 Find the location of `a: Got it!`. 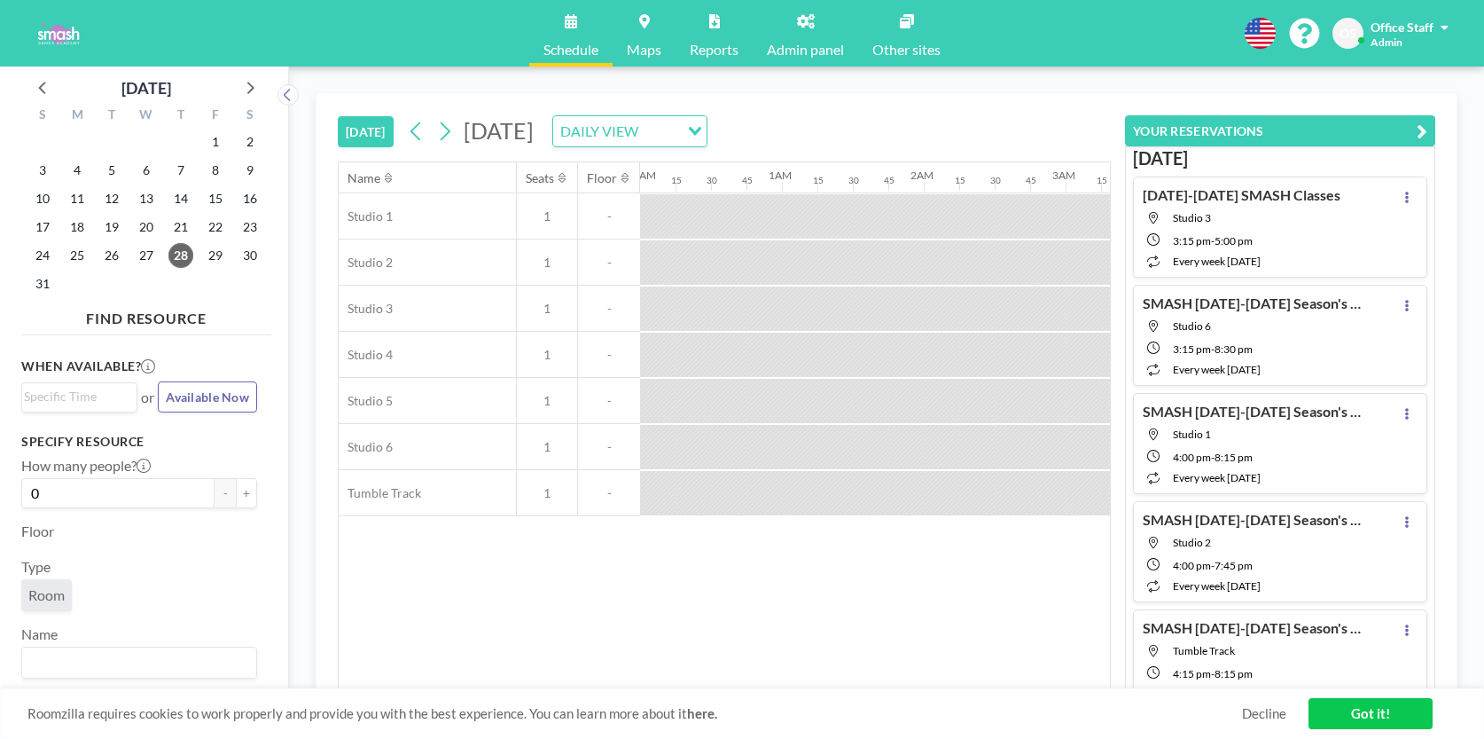

a: Got it! is located at coordinates (1371, 713).